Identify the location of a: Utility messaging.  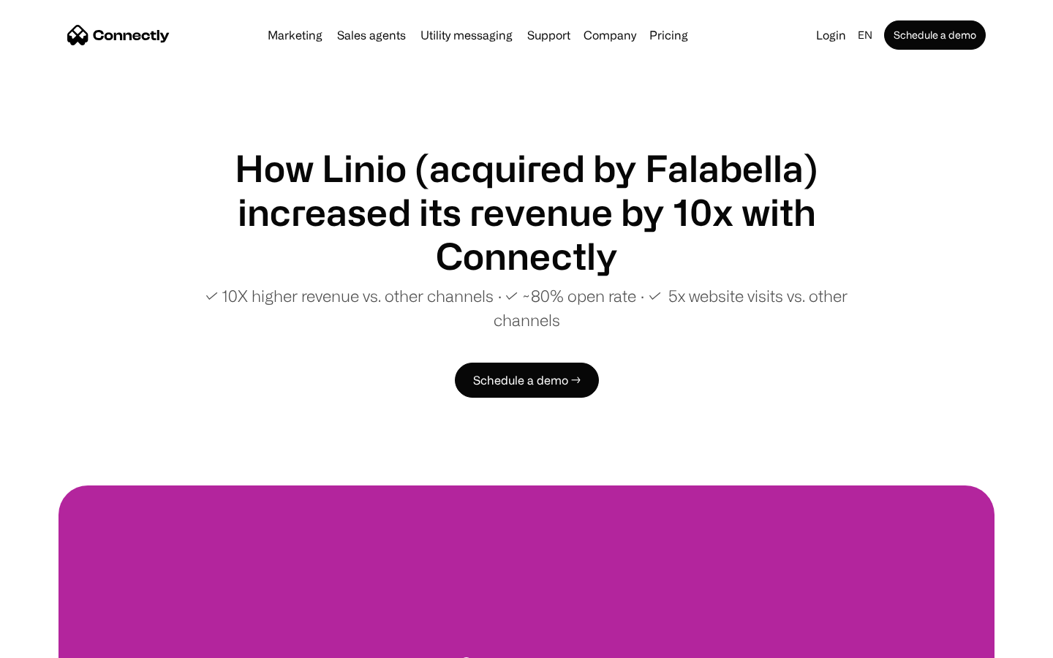
(467, 35).